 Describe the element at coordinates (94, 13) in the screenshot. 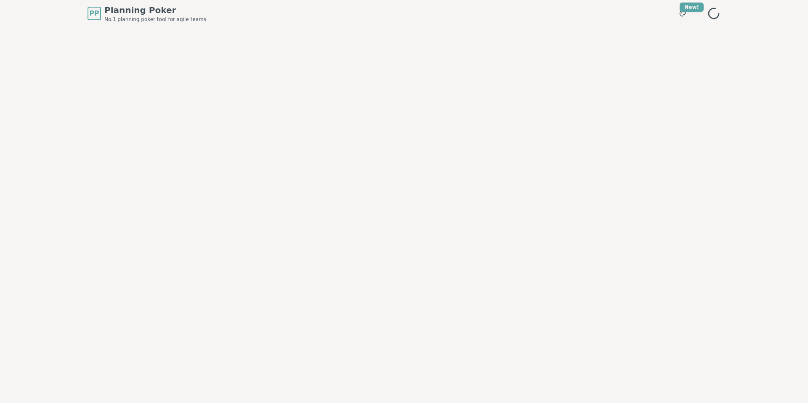

I see `span: PP` at that location.